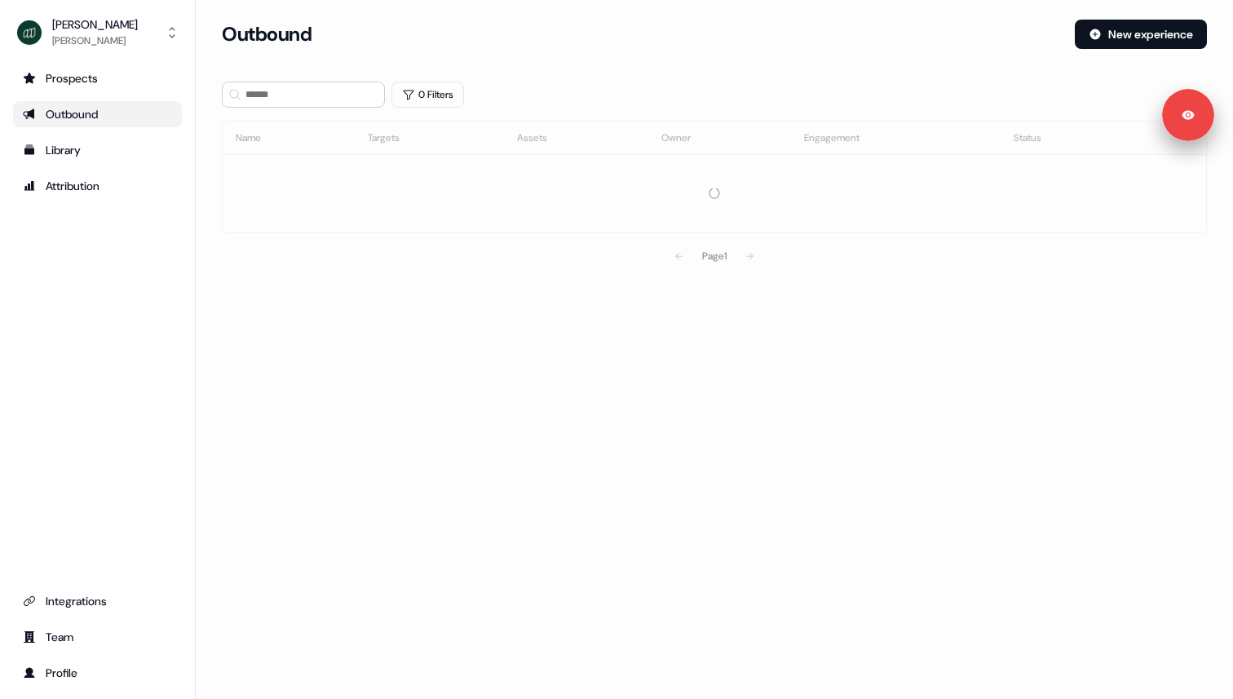 This screenshot has height=699, width=1233. Describe the element at coordinates (1141, 34) in the screenshot. I see `button: New experience` at that location.